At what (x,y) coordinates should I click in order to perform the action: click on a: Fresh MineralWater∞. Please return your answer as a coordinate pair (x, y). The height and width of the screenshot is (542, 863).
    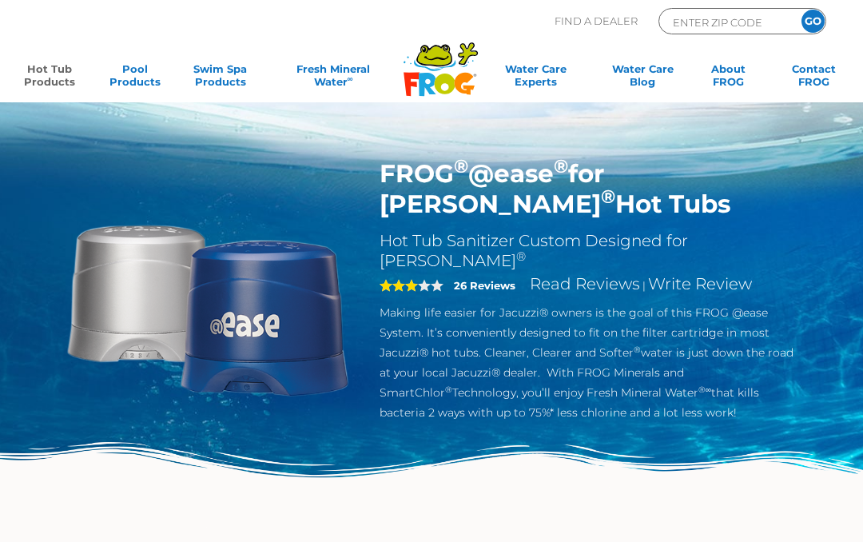
    Looking at the image, I should click on (333, 78).